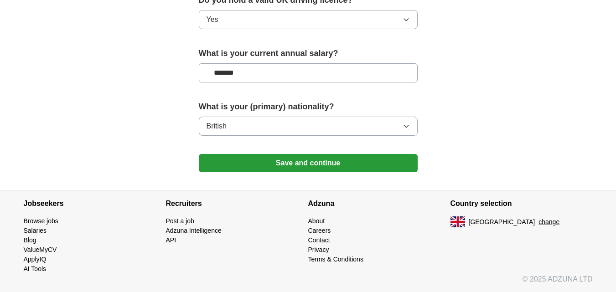  I want to click on a: Contact, so click(319, 240).